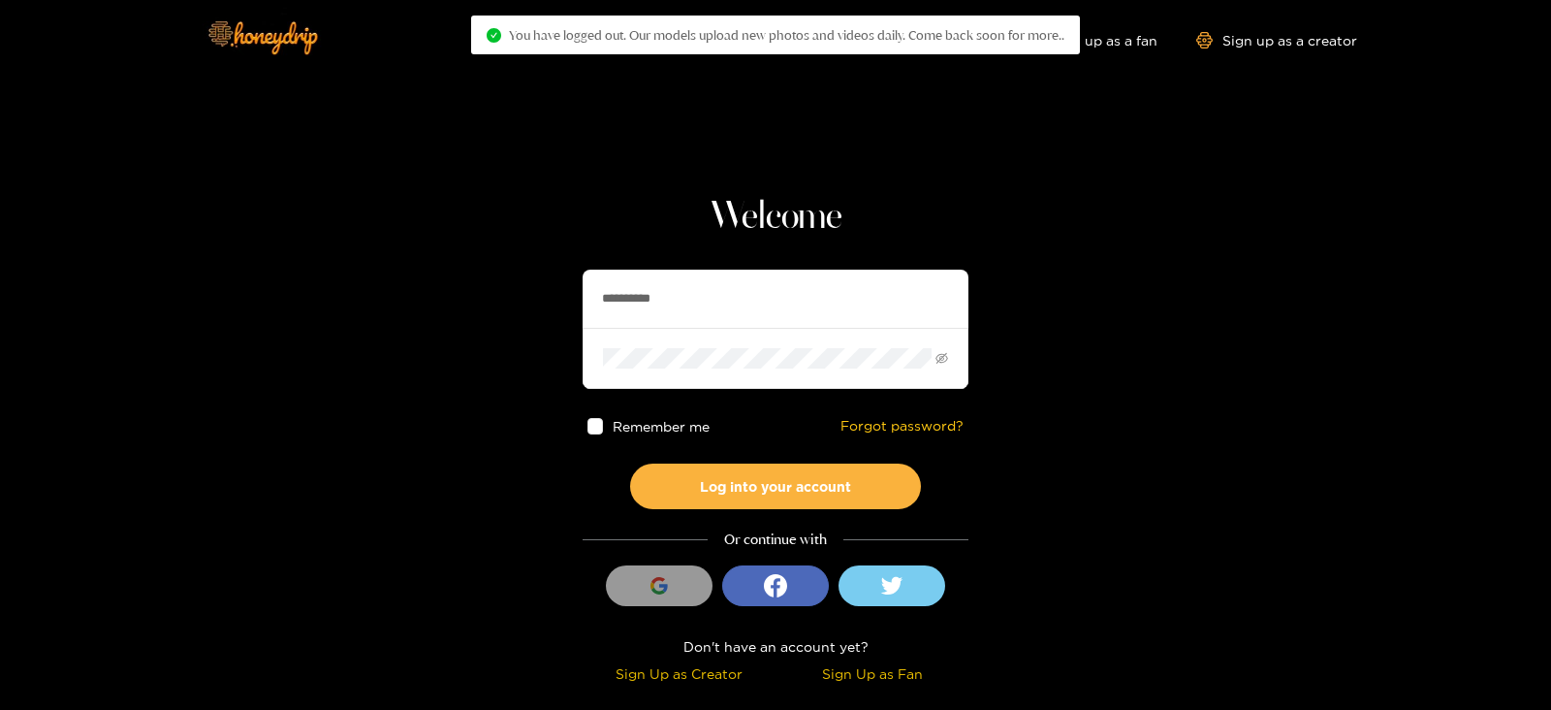 Image resolution: width=1551 pixels, height=710 pixels. I want to click on span: eye-invisible, so click(941, 358).